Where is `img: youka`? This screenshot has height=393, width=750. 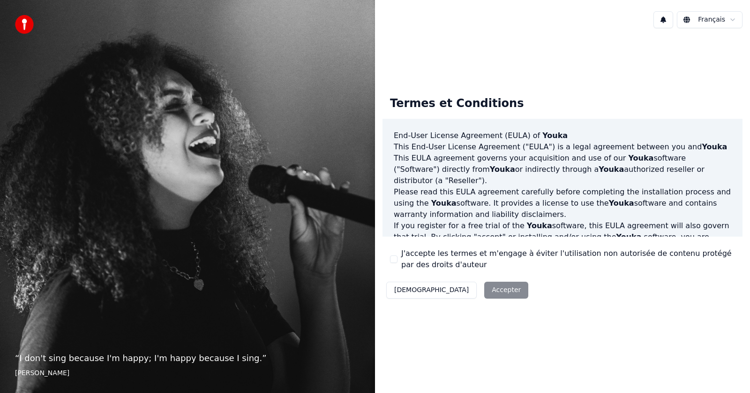 img: youka is located at coordinates (24, 24).